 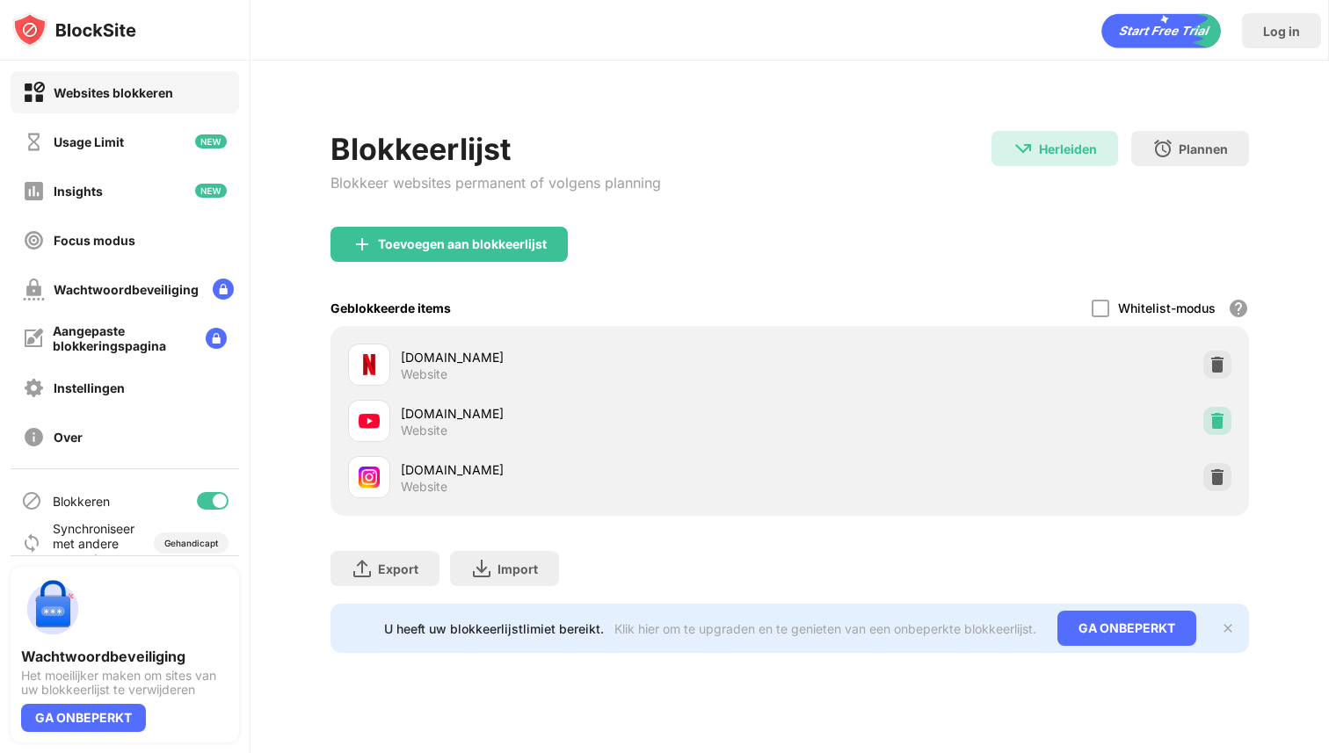 I want to click on img: sync-icon.svg, so click(x=32, y=543).